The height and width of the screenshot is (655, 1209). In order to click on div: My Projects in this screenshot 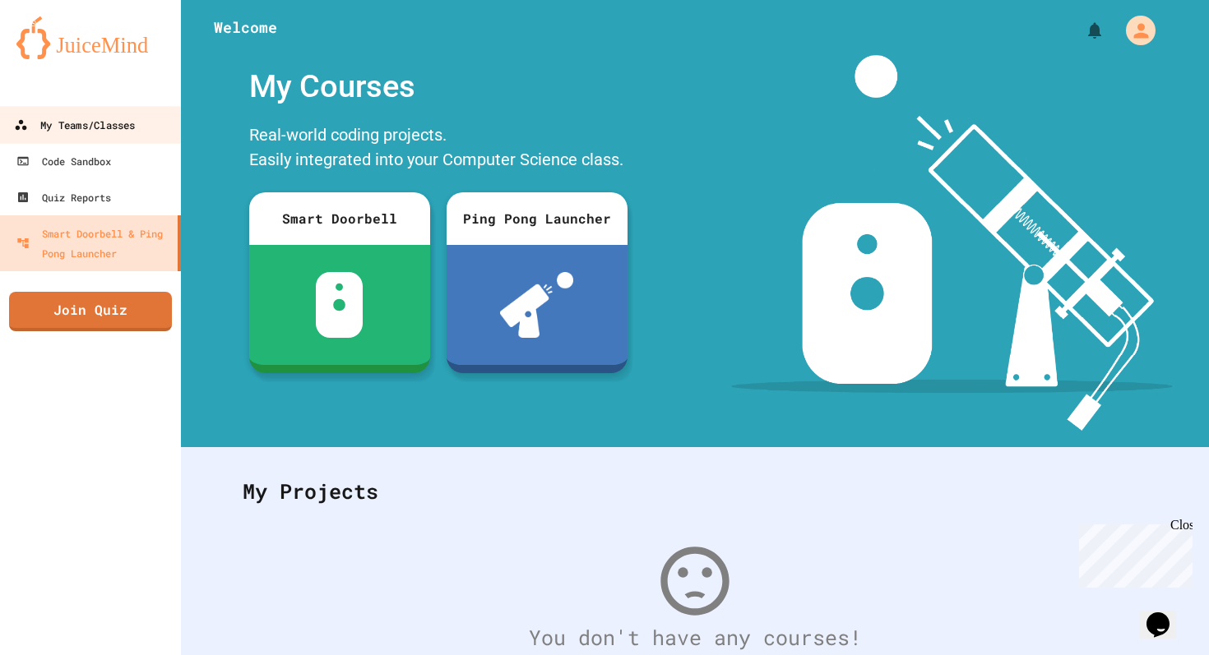, I will do `click(695, 492)`.